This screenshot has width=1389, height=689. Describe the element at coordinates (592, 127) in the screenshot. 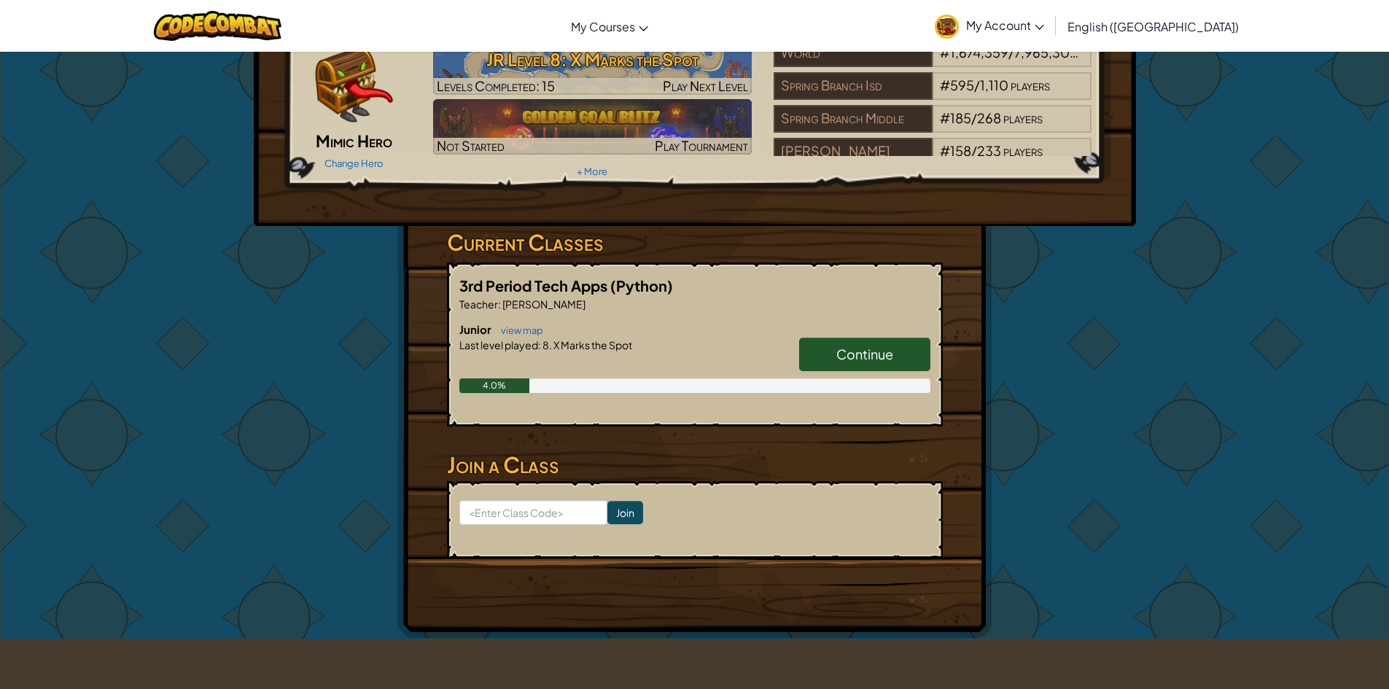

I see `a: Not StartedPlay Tournament` at that location.